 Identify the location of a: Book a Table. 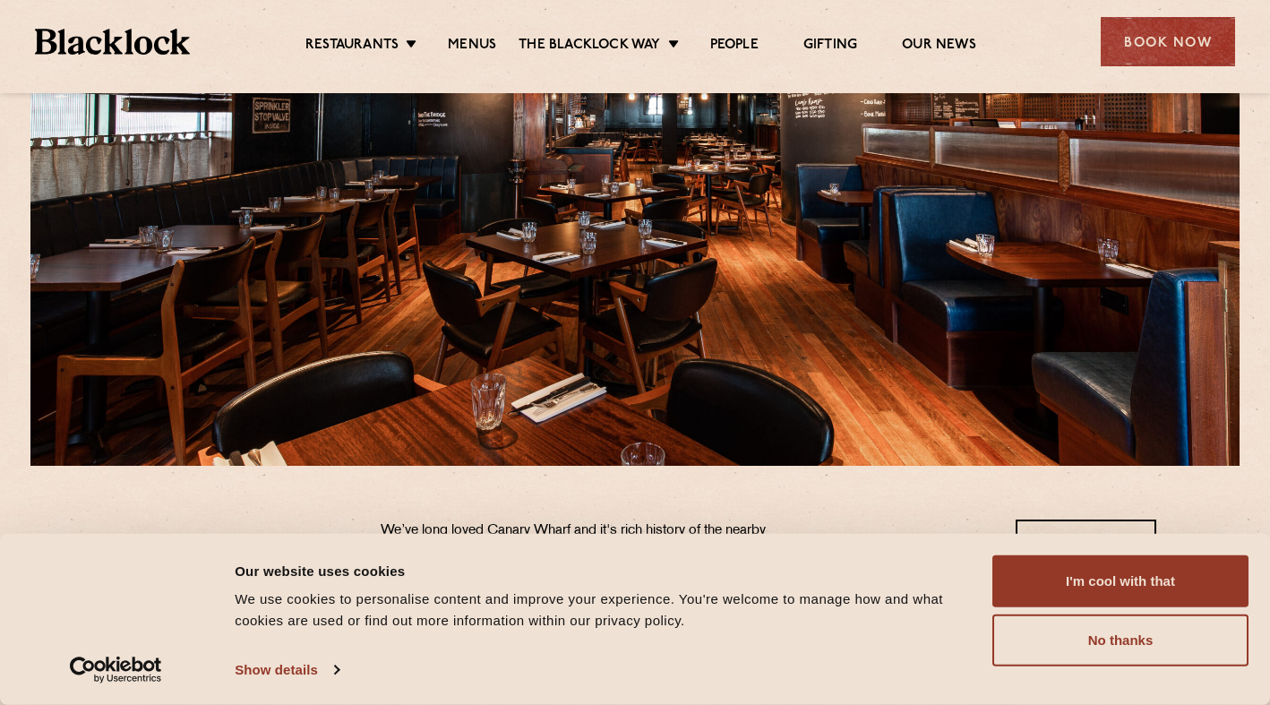
(1086, 544).